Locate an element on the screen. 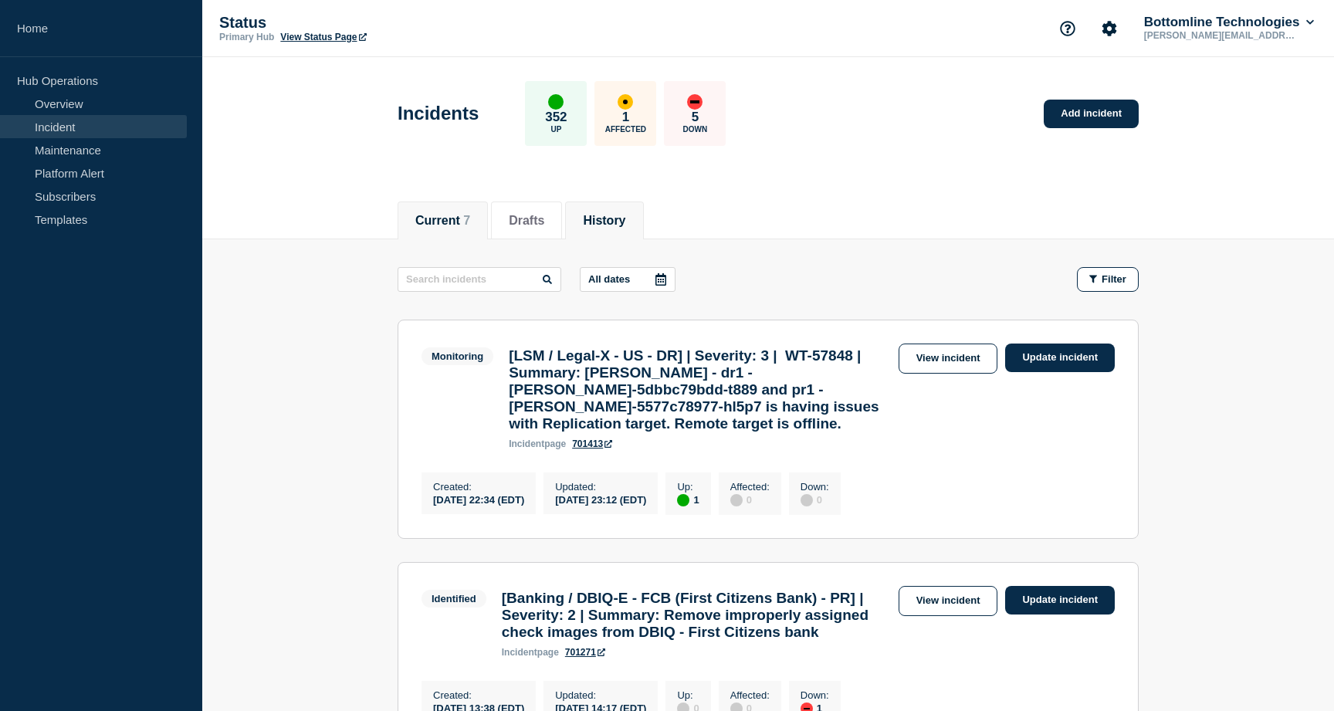  a: 701413 is located at coordinates (592, 444).